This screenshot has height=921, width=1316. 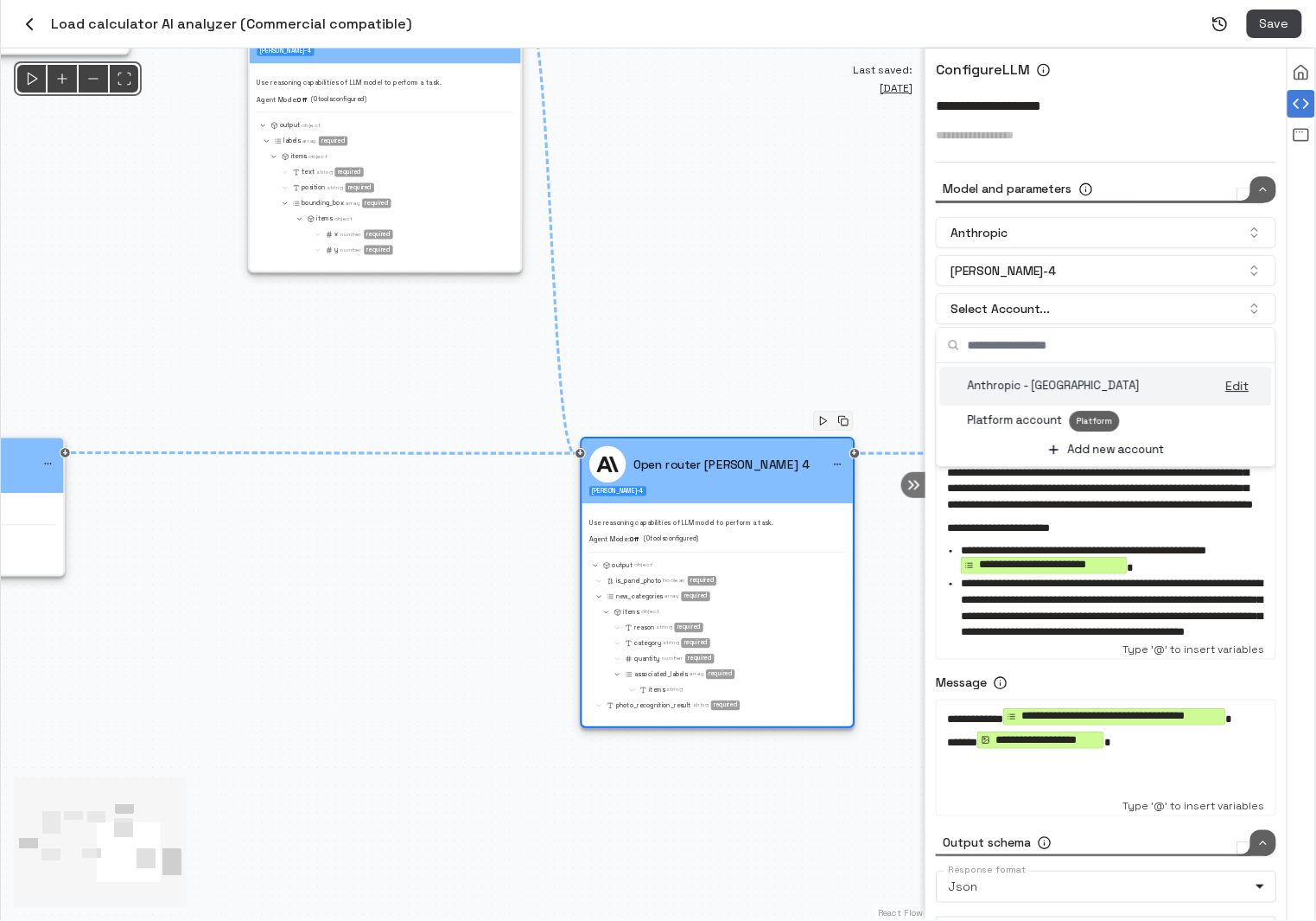 I want to click on p: x coordinate of the label, so click(x=337, y=234).